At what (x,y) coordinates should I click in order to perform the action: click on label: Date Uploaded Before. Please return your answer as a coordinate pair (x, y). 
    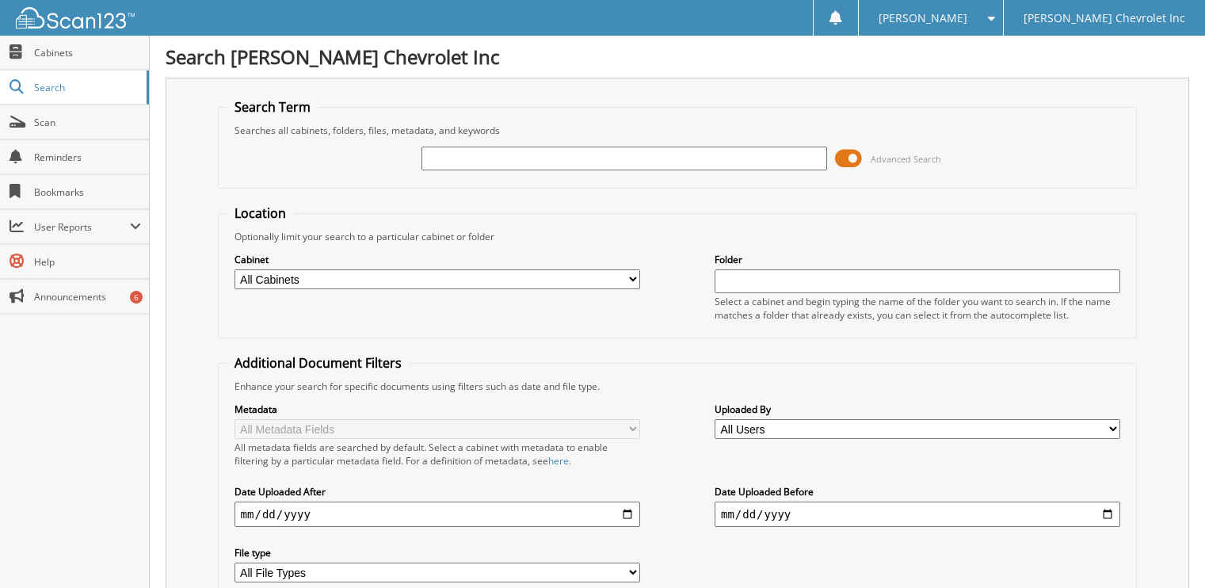
    Looking at the image, I should click on (918, 491).